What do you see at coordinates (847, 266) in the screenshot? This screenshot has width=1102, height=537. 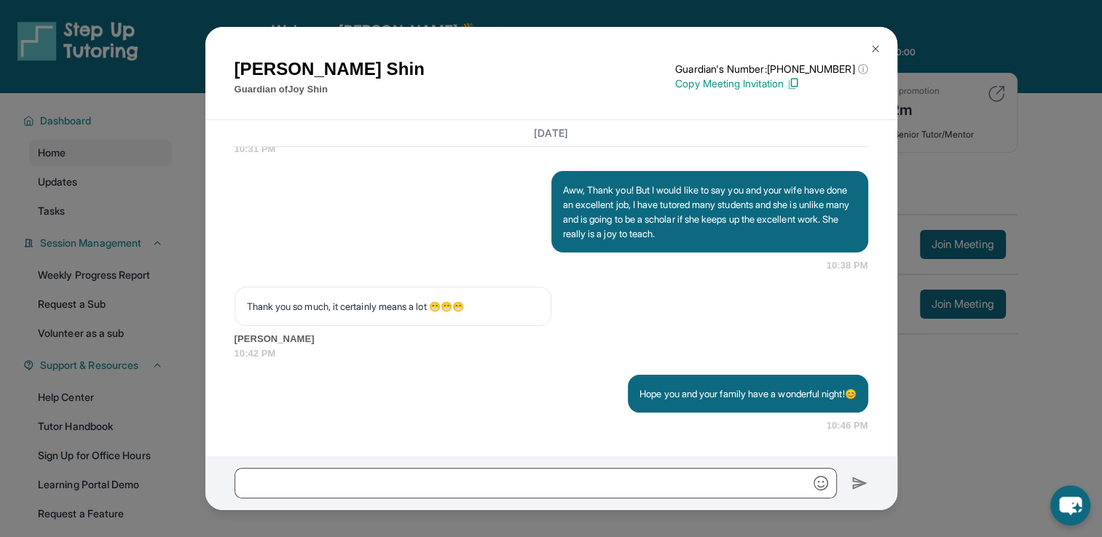 I see `span: 10:38 PM` at bounding box center [847, 266].